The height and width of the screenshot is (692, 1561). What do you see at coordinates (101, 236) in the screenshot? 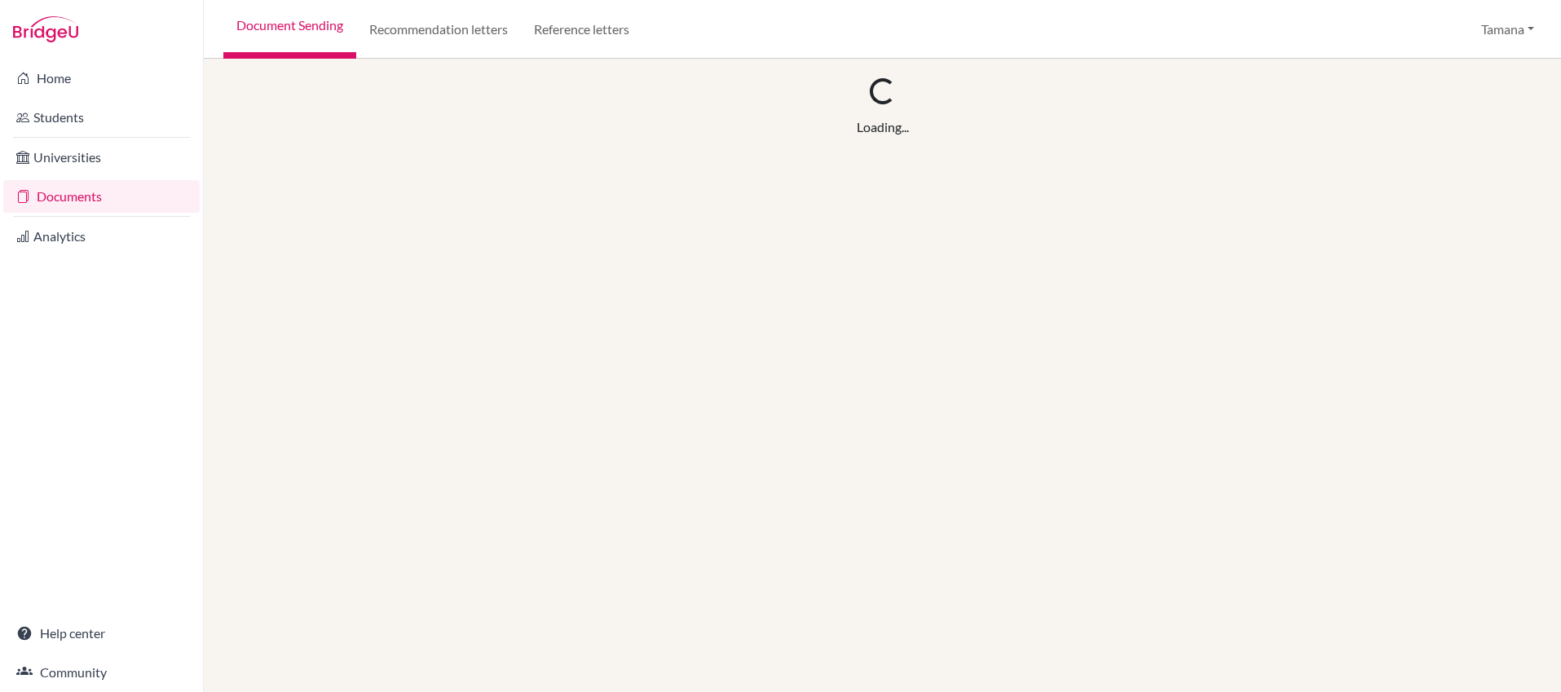
I see `a: Analytics` at bounding box center [101, 236].